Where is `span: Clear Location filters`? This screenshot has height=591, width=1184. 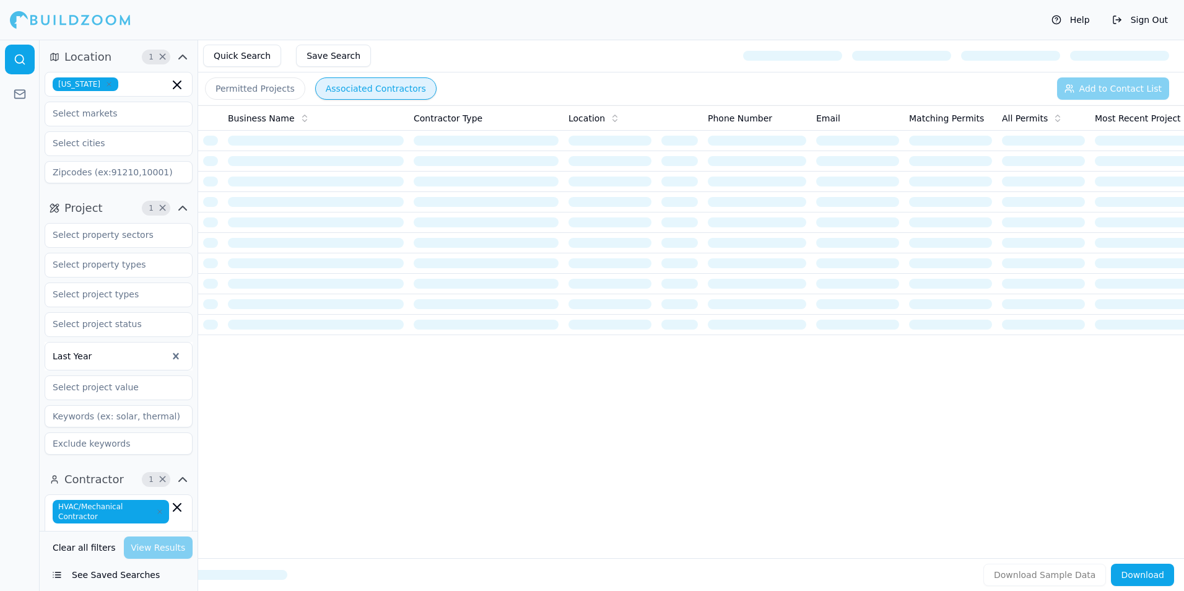 span: Clear Location filters is located at coordinates (162, 57).